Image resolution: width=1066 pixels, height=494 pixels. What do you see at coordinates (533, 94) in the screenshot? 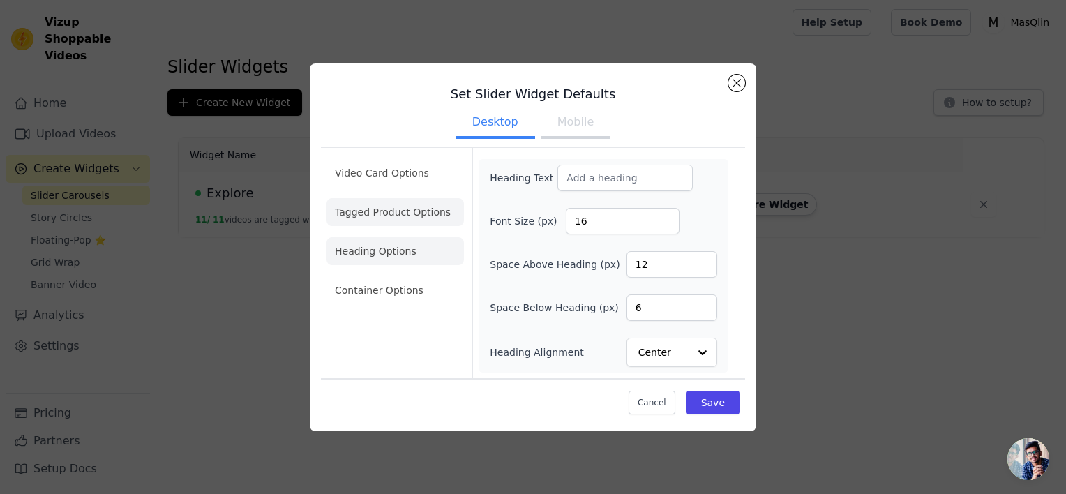
I see `h3: Set Slider Widget Defaults` at bounding box center [533, 94].